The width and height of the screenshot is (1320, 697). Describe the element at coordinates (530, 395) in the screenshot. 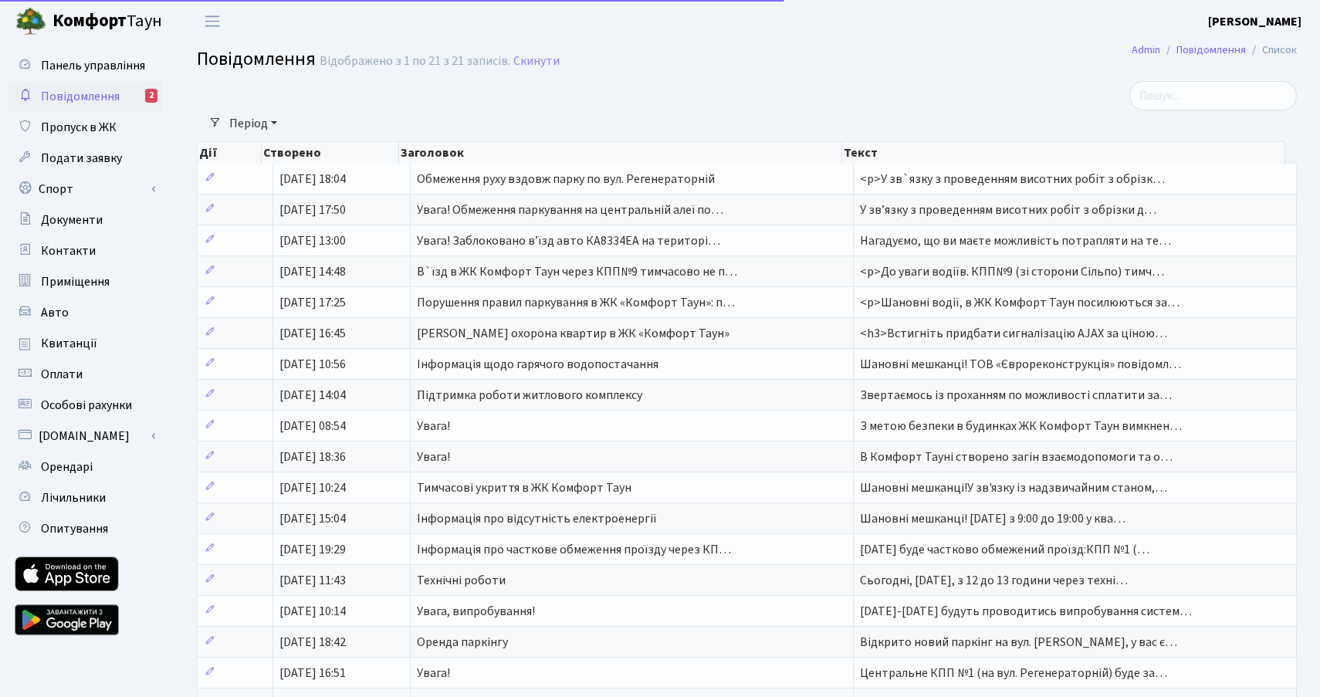

I see `span: Підтримка роботи житлового комплексу` at that location.